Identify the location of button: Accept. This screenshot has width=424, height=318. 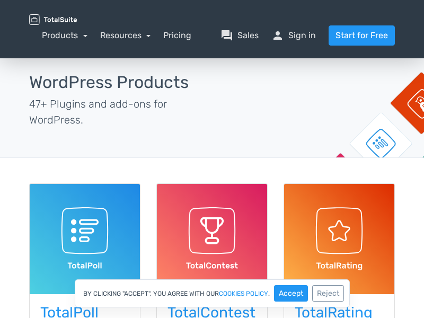
(291, 293).